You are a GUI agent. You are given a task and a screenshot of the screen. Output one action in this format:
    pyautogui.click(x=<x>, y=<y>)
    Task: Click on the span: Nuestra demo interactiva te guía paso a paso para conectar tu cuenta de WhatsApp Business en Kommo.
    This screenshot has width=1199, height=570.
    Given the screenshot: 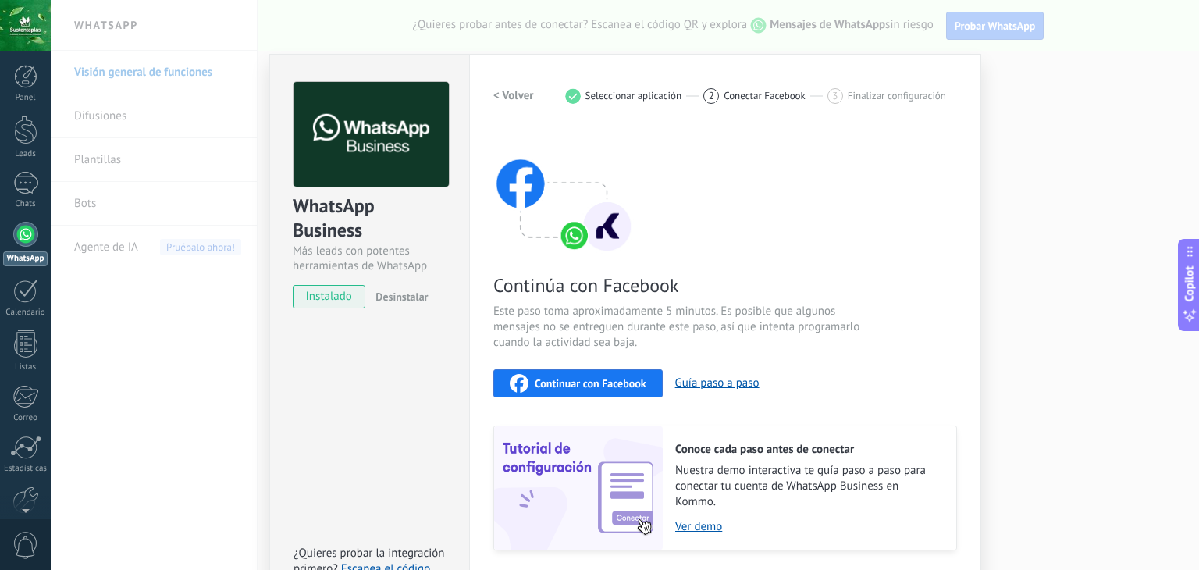 What is the action you would take?
    pyautogui.click(x=808, y=486)
    